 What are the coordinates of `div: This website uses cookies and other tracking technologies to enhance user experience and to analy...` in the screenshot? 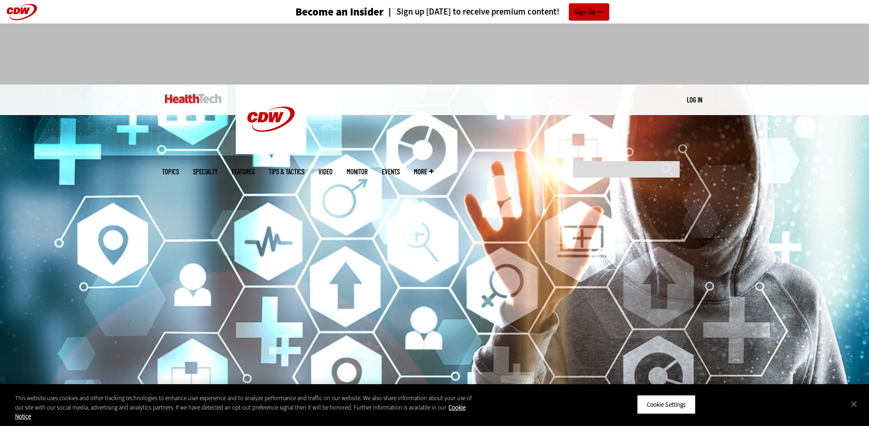 It's located at (247, 407).